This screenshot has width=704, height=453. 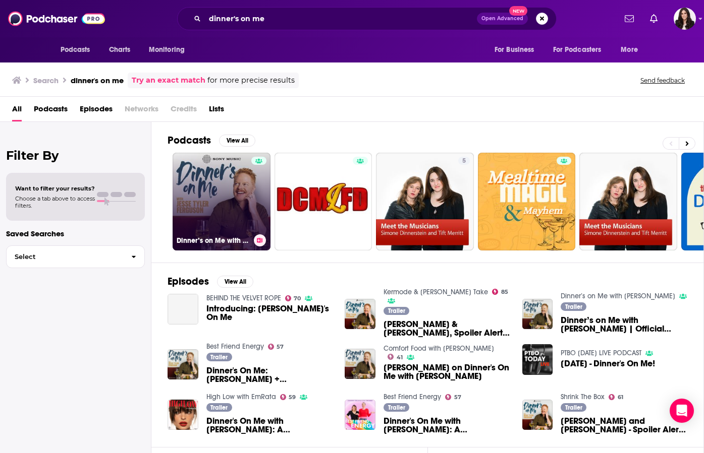 I want to click on div: Search podcasts, credits, & more..., so click(x=367, y=19).